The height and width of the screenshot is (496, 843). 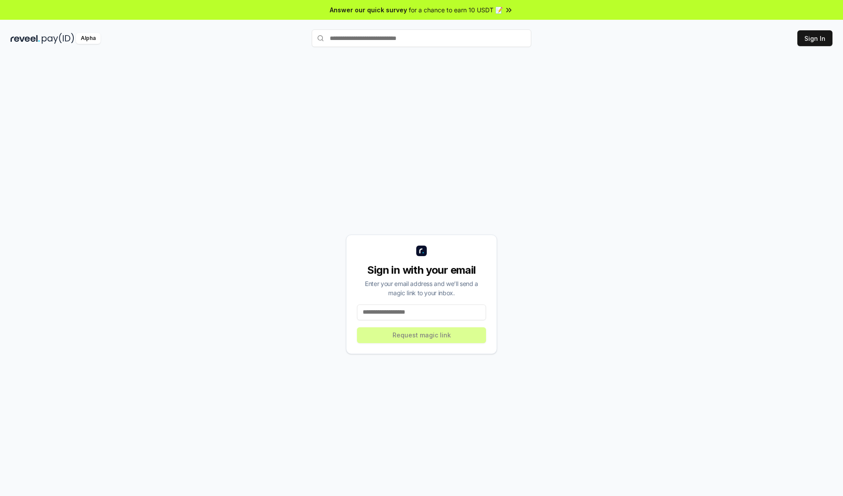 What do you see at coordinates (58, 38) in the screenshot?
I see `img: pay_id` at bounding box center [58, 38].